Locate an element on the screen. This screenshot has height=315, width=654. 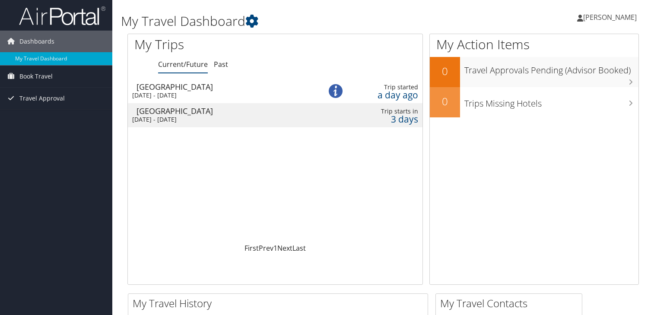
a: Next is located at coordinates (284, 248).